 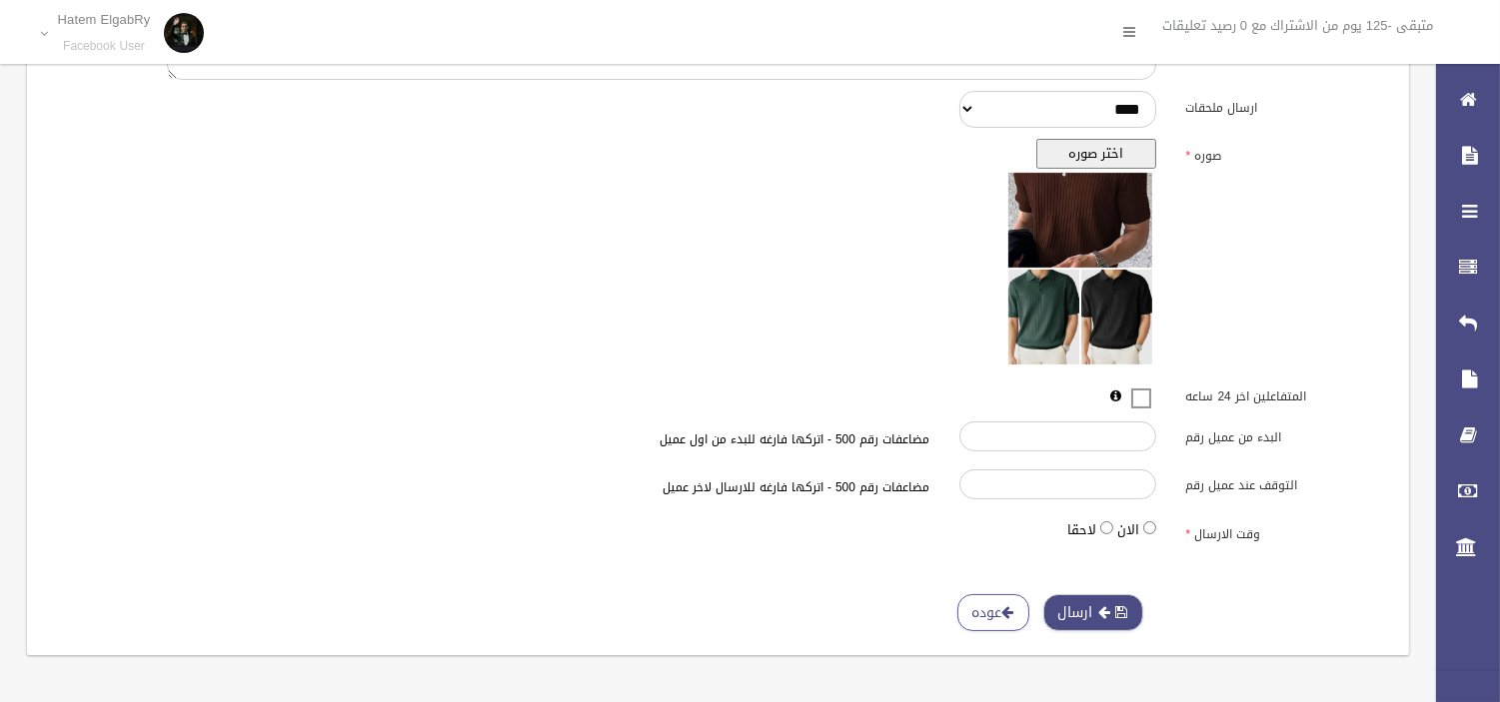 I want to click on h6: مضاعفات رقم 500 - اتركها فارغه للبدء من اول عميل, so click(x=661, y=440).